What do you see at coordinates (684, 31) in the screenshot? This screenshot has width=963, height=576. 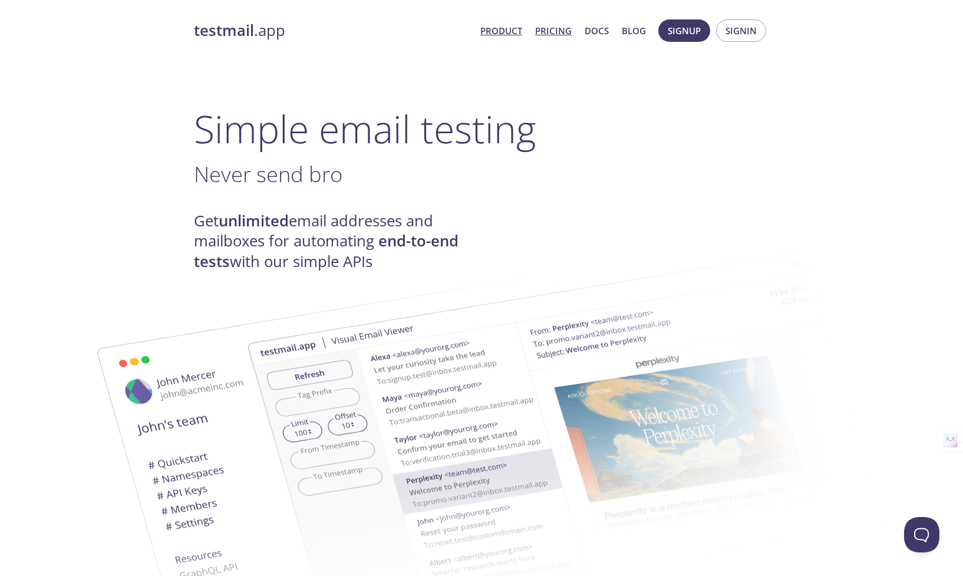 I see `button: Signup` at bounding box center [684, 31].